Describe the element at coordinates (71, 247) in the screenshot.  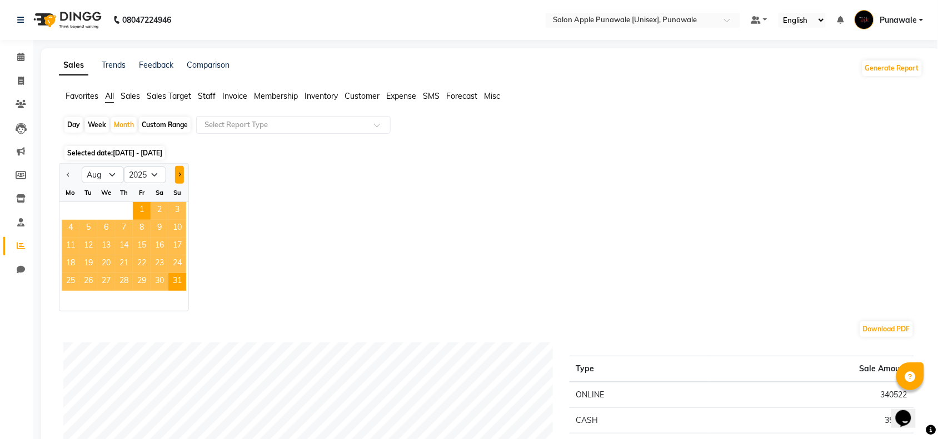
I see `div: Monday, August 11, 2025` at that location.